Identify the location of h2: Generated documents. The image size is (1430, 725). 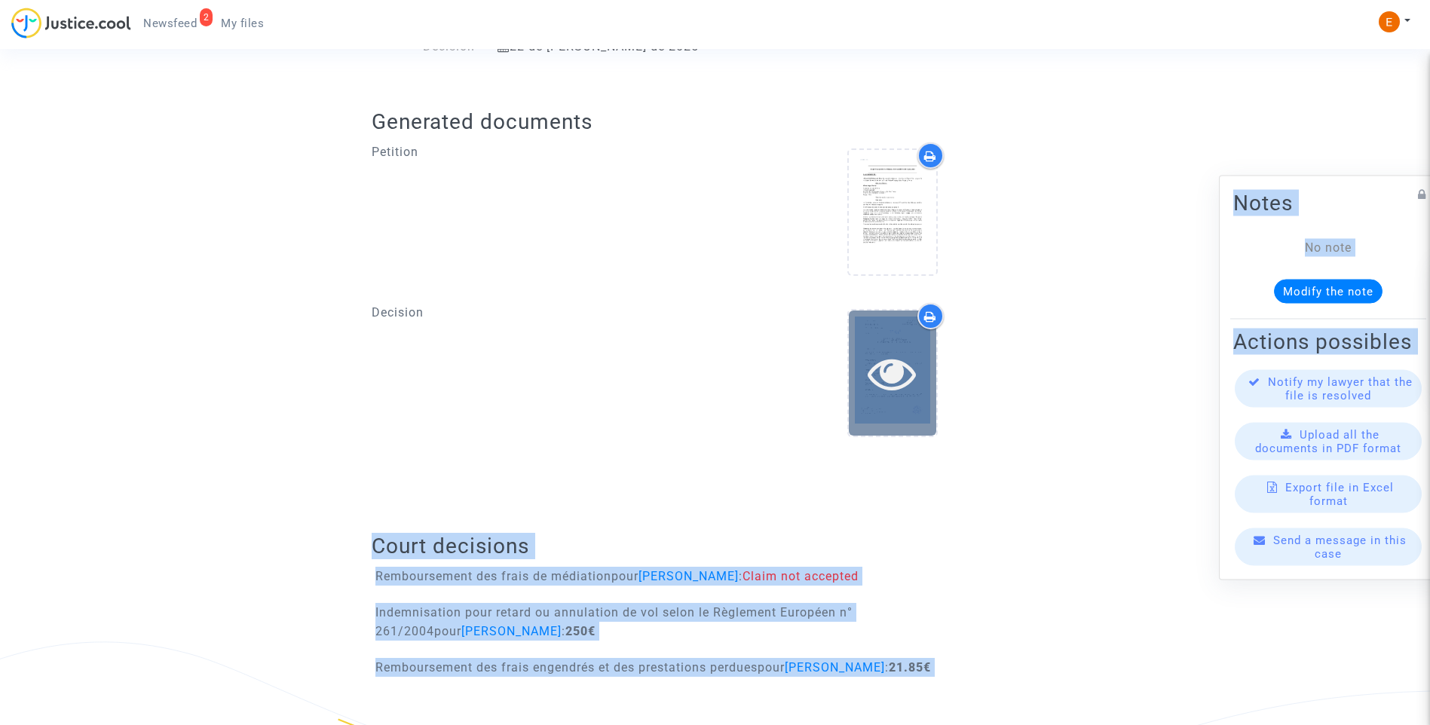
(714, 121).